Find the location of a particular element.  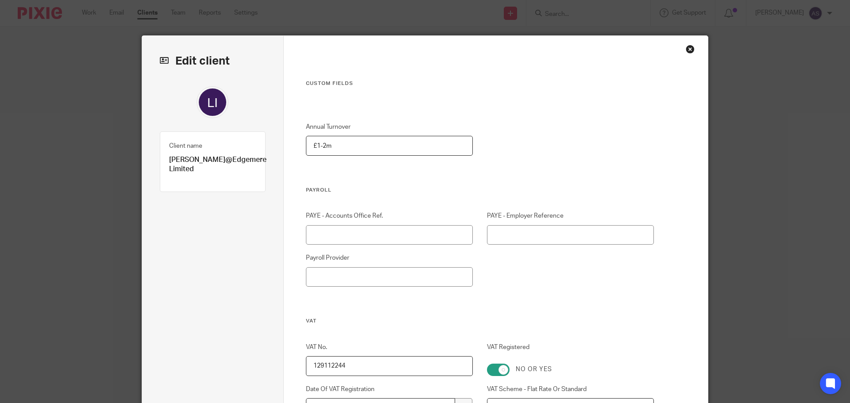

label: No or yes is located at coordinates (534, 369).